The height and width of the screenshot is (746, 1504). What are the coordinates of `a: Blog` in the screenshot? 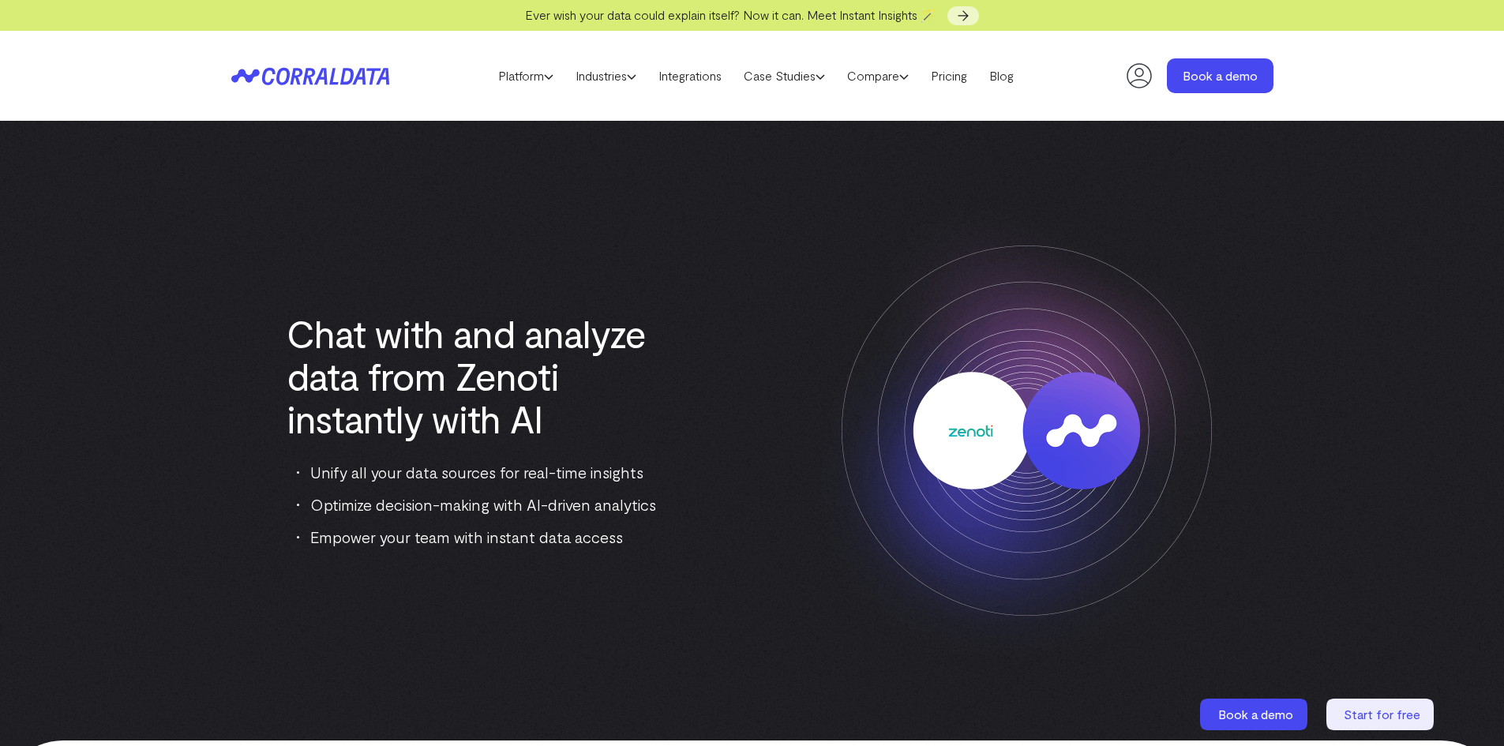 It's located at (1001, 76).